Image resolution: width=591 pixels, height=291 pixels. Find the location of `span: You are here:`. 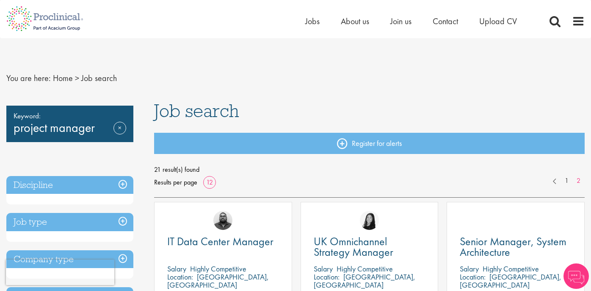

span: You are here: is located at coordinates (28, 78).